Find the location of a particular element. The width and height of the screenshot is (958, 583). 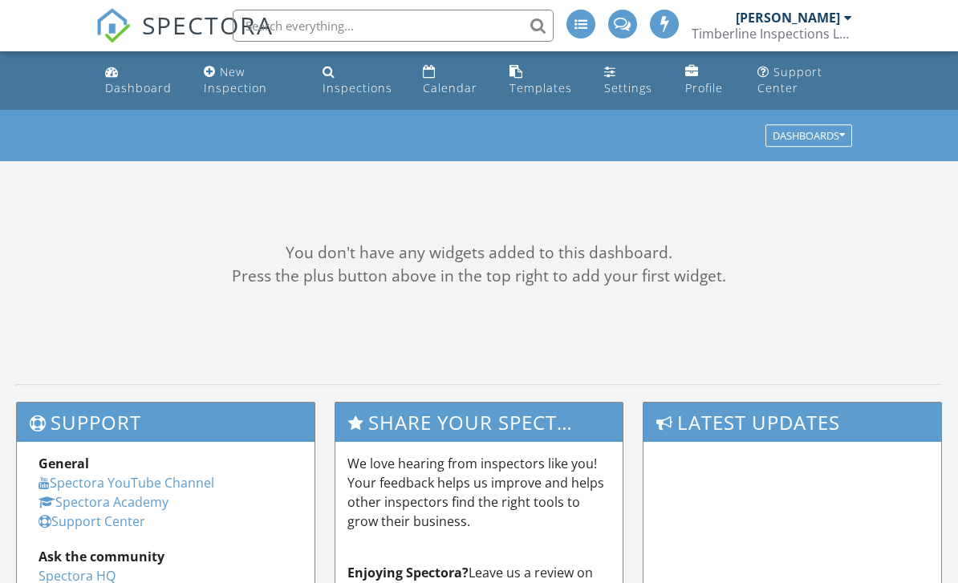

a: Dashboard is located at coordinates (141, 80).